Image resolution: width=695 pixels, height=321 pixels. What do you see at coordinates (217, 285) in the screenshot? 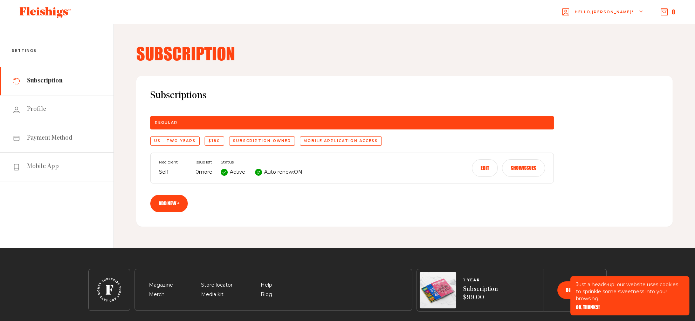
I see `a: Store locator` at bounding box center [217, 285].